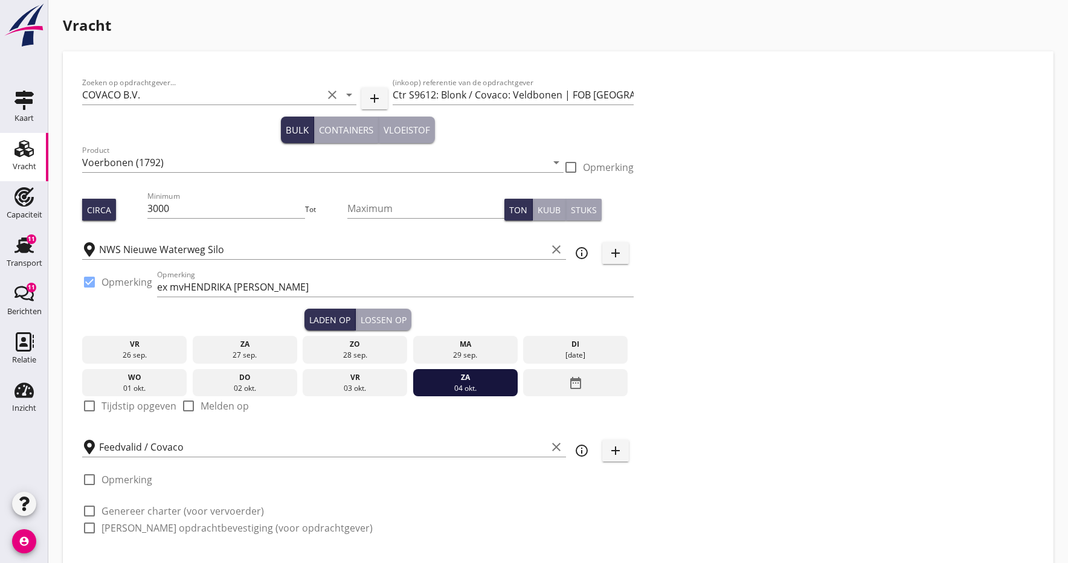 This screenshot has width=1068, height=563. I want to click on div: di, so click(576, 344).